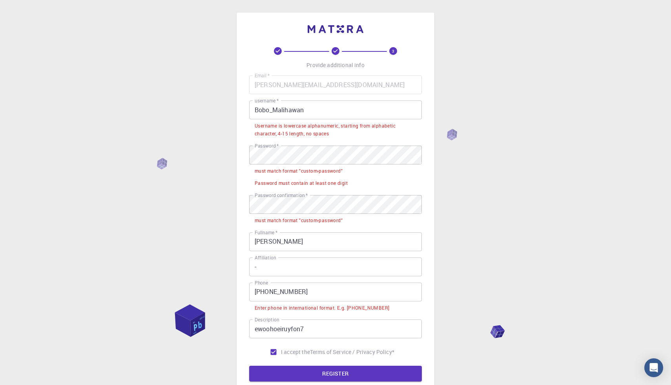  Describe the element at coordinates (335, 130) in the screenshot. I see `div: Username is lowercase alphanumeric, starting from alphabetic character, 4-15 length, no spaces` at that location.